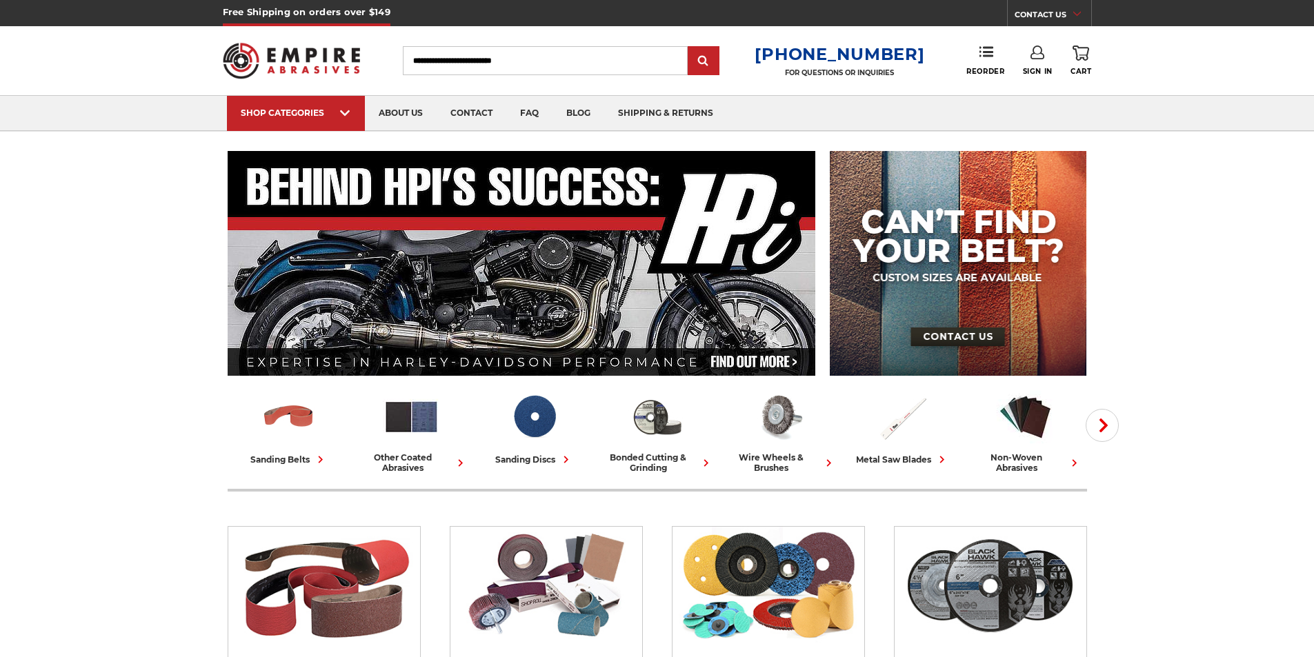 The image size is (1314, 657). I want to click on button: Next, so click(1102, 426).